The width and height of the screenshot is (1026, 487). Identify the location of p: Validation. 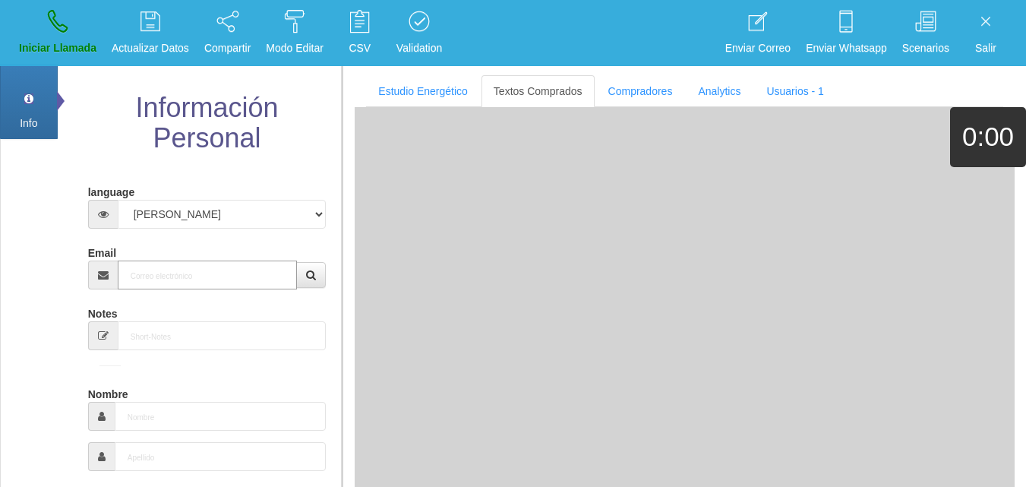
(419, 48).